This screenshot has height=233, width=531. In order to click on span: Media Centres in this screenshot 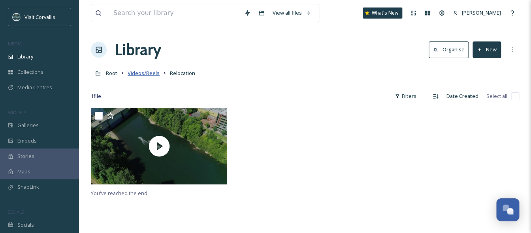, I will do `click(35, 87)`.